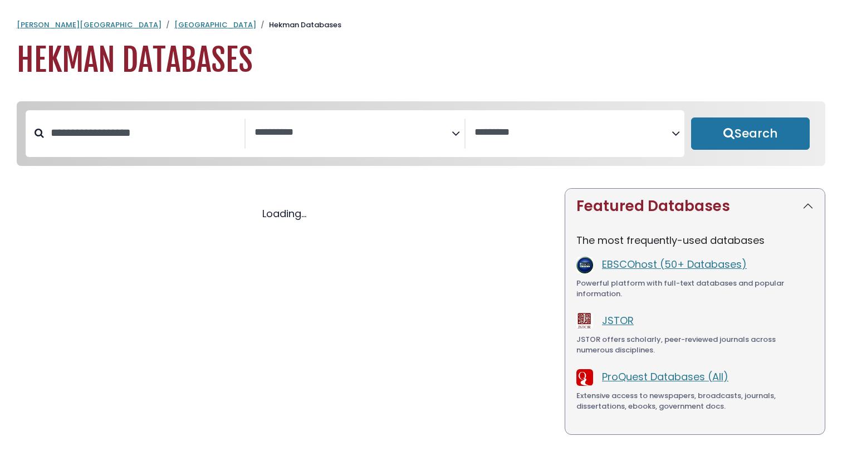 Image resolution: width=842 pixels, height=456 pixels. I want to click on a: JSTOR, so click(617, 320).